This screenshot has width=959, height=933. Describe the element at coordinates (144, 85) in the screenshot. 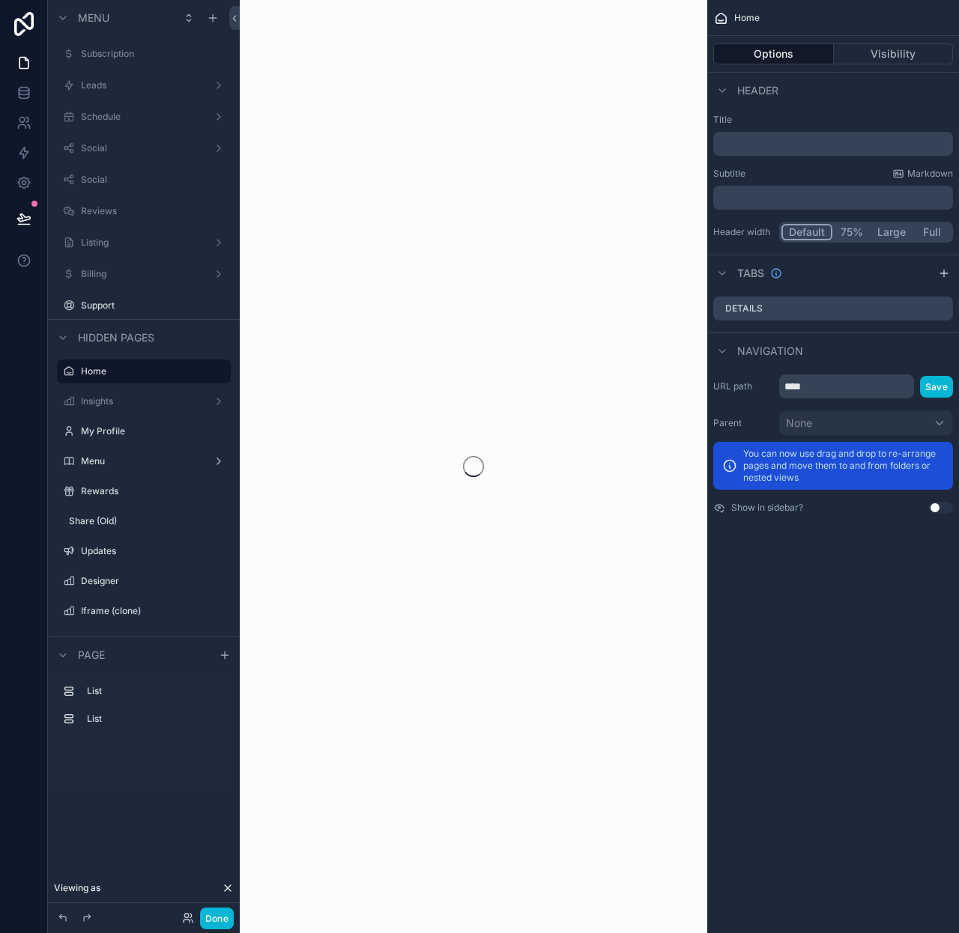

I see `a: Leads` at that location.